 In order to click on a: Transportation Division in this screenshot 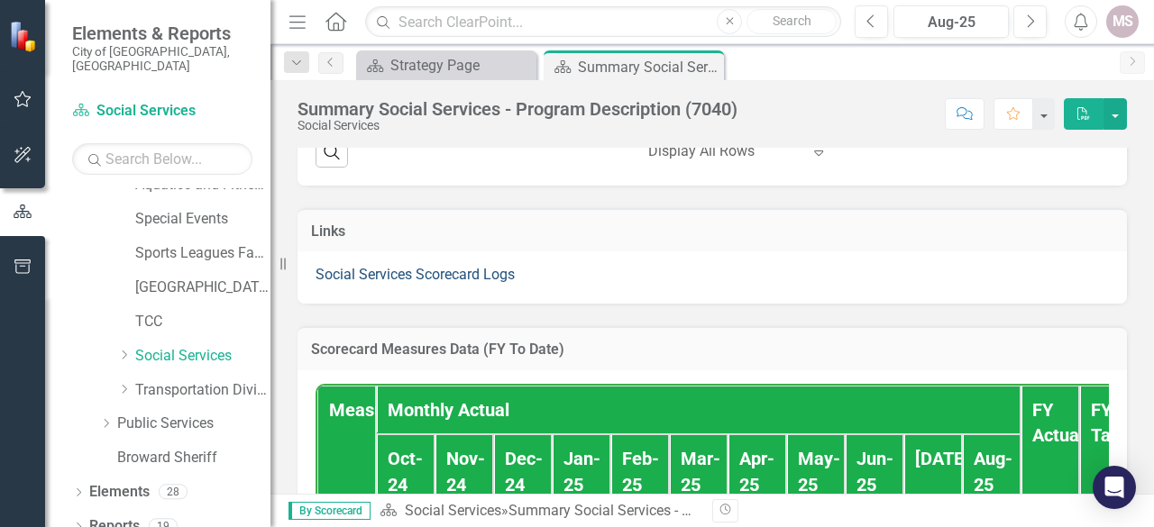, I will do `click(203, 390)`.